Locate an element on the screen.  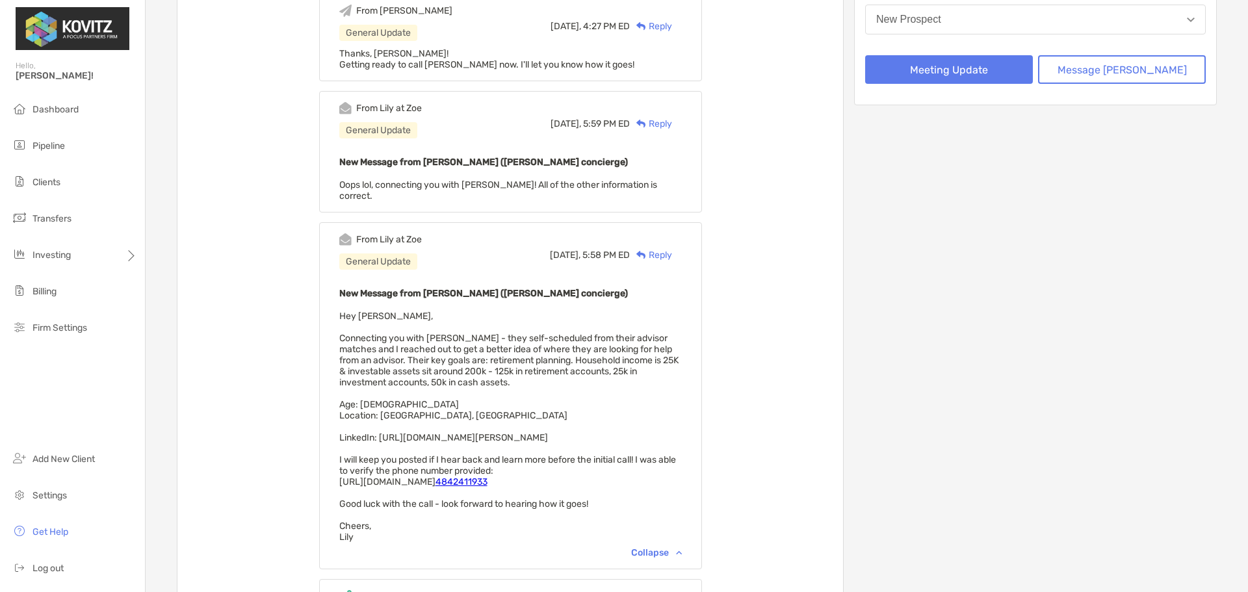
div: New Prospect is located at coordinates (909, 19).